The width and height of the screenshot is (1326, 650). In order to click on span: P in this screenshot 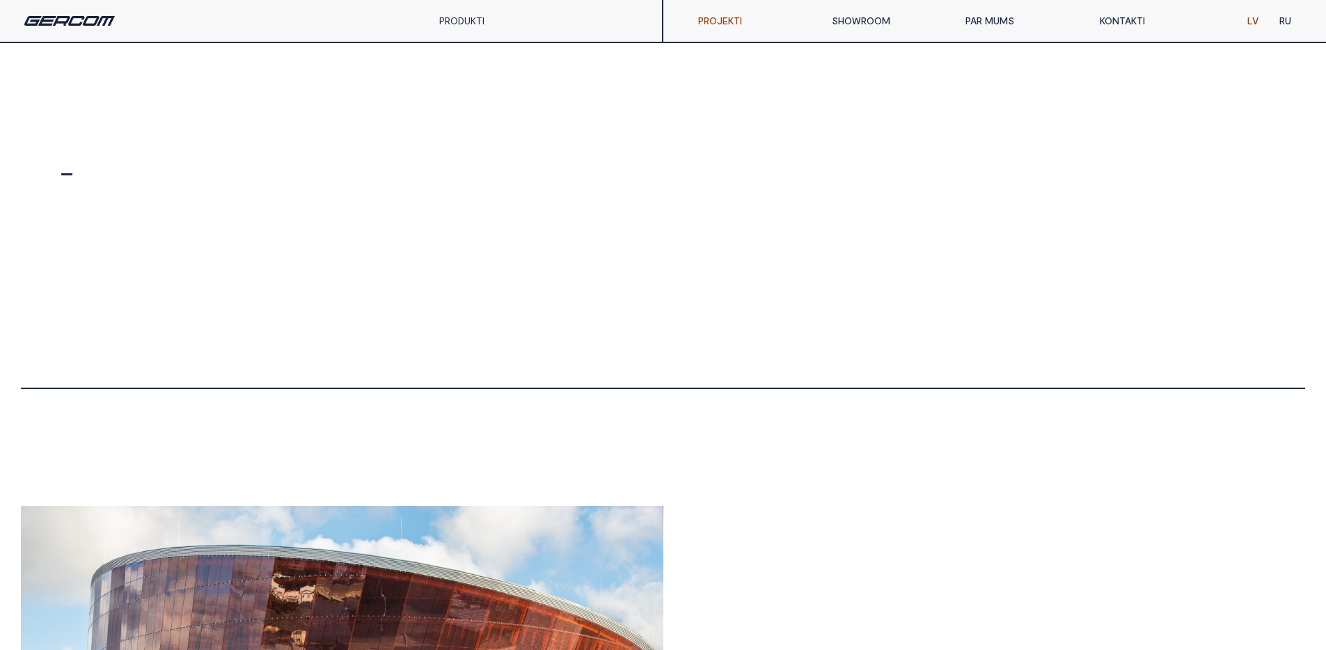, I will do `click(152, 189)`.